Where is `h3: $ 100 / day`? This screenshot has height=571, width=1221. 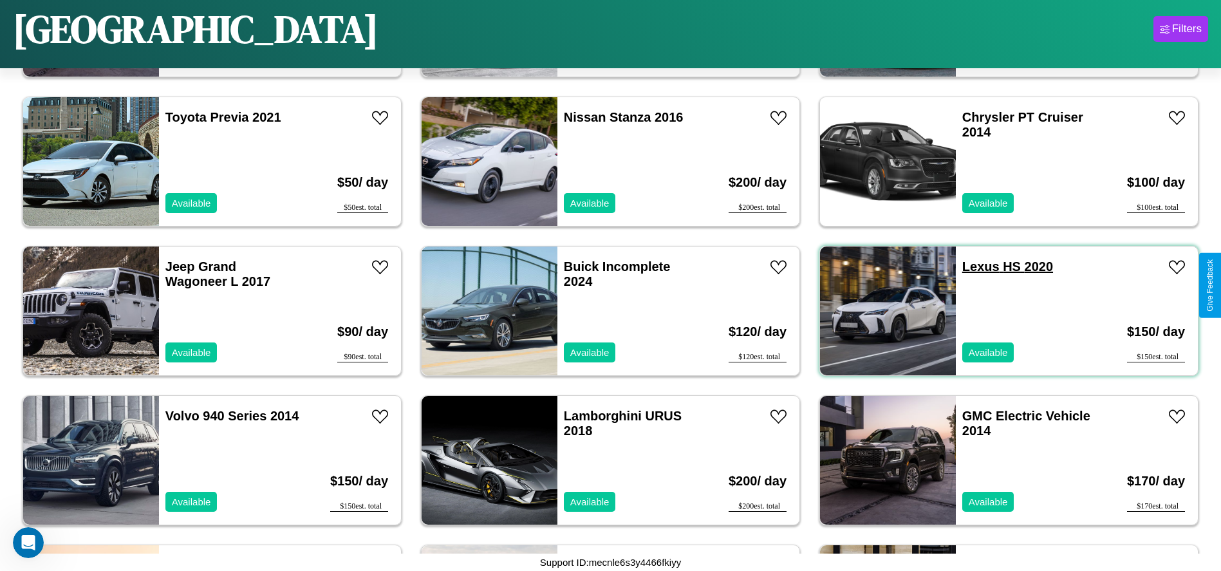
h3: $ 100 / day is located at coordinates (1156, 182).